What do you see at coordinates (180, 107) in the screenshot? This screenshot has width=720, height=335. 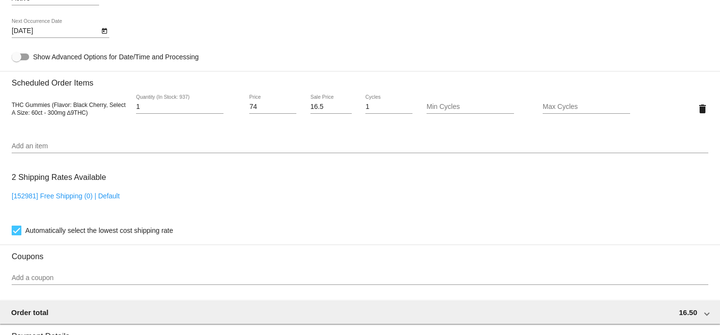 I see `input: Quantity (In Stock: 937)` at bounding box center [180, 107].